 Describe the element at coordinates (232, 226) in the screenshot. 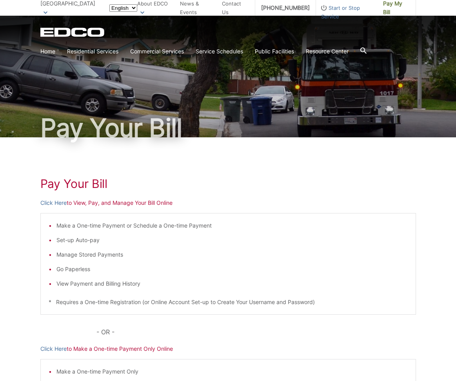

I see `li: Make a One-time Payment or Schedule a One-time Payment` at that location.